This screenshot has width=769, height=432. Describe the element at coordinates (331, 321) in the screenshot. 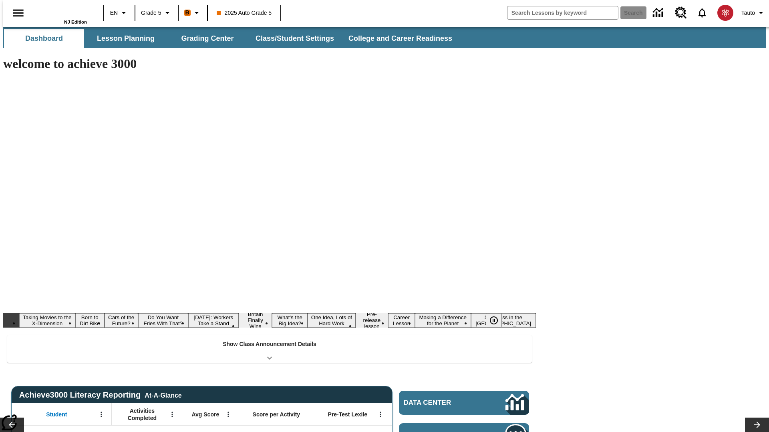

I see `button: Slide 8 One Idea, Lots of Hard Work` at that location.